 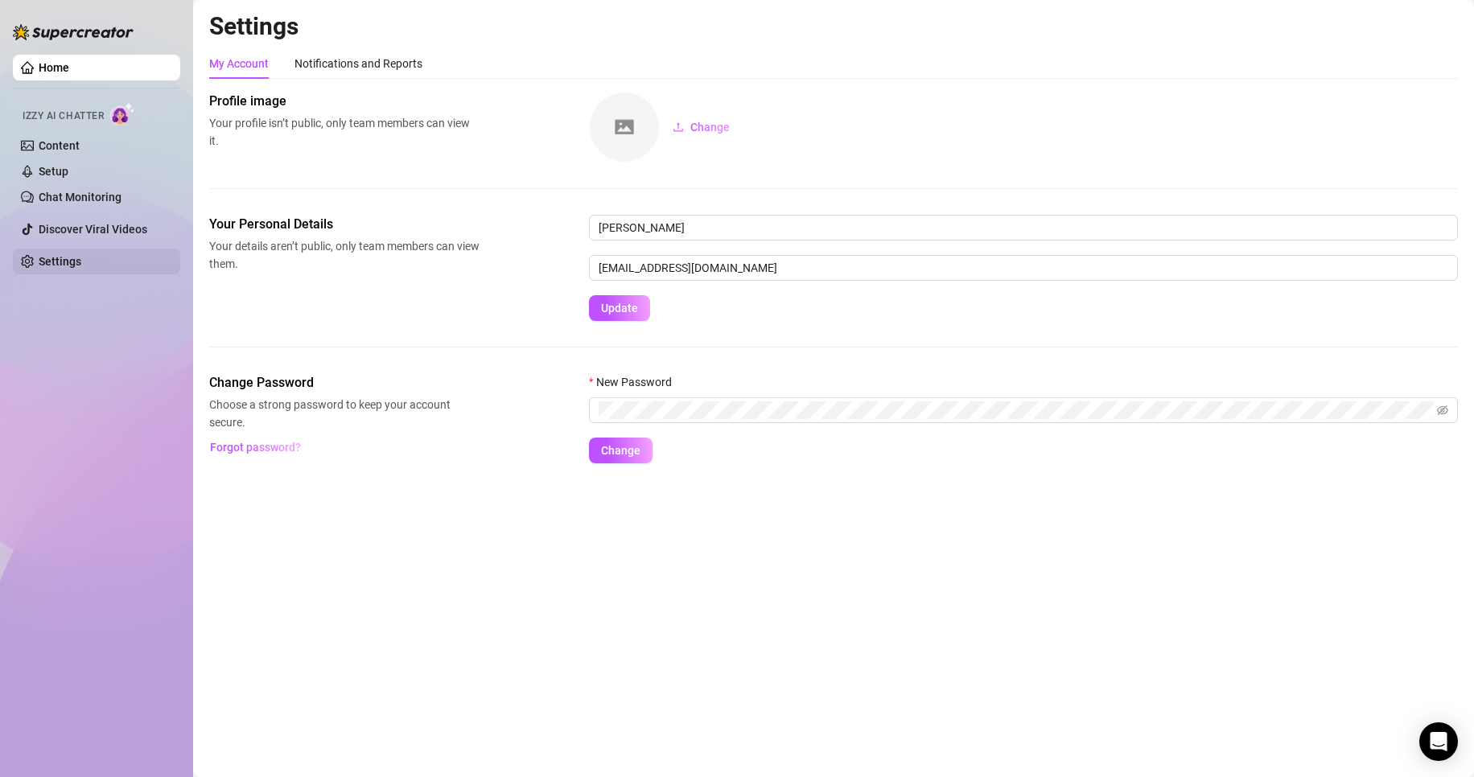 I want to click on div: Open Intercom Messenger, so click(x=1438, y=742).